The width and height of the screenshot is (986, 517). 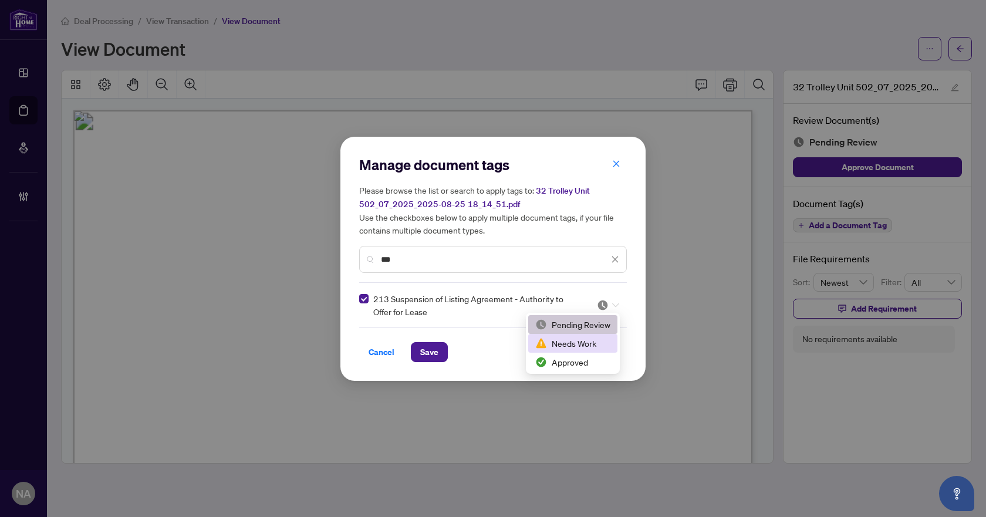 I want to click on span: 213 Suspension of Listing Agreement - Authority to Offer for Lease, so click(x=478, y=305).